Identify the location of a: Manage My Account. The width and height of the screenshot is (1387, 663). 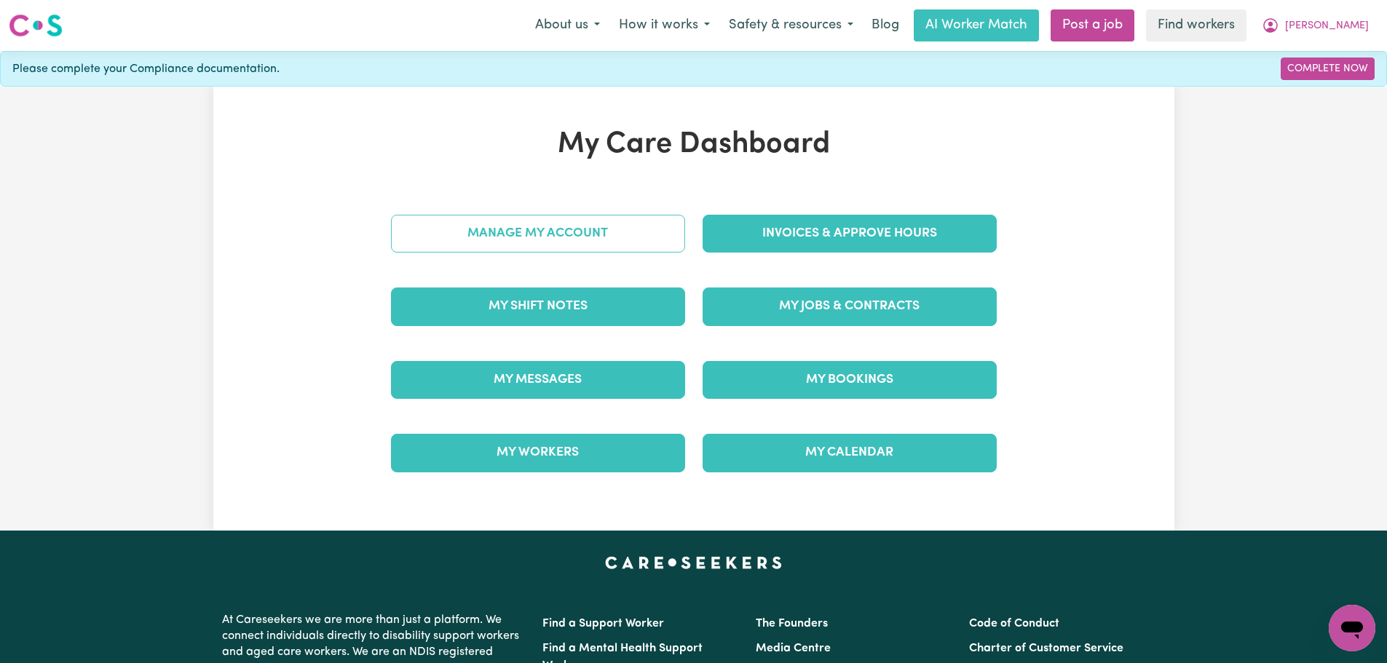
(538, 234).